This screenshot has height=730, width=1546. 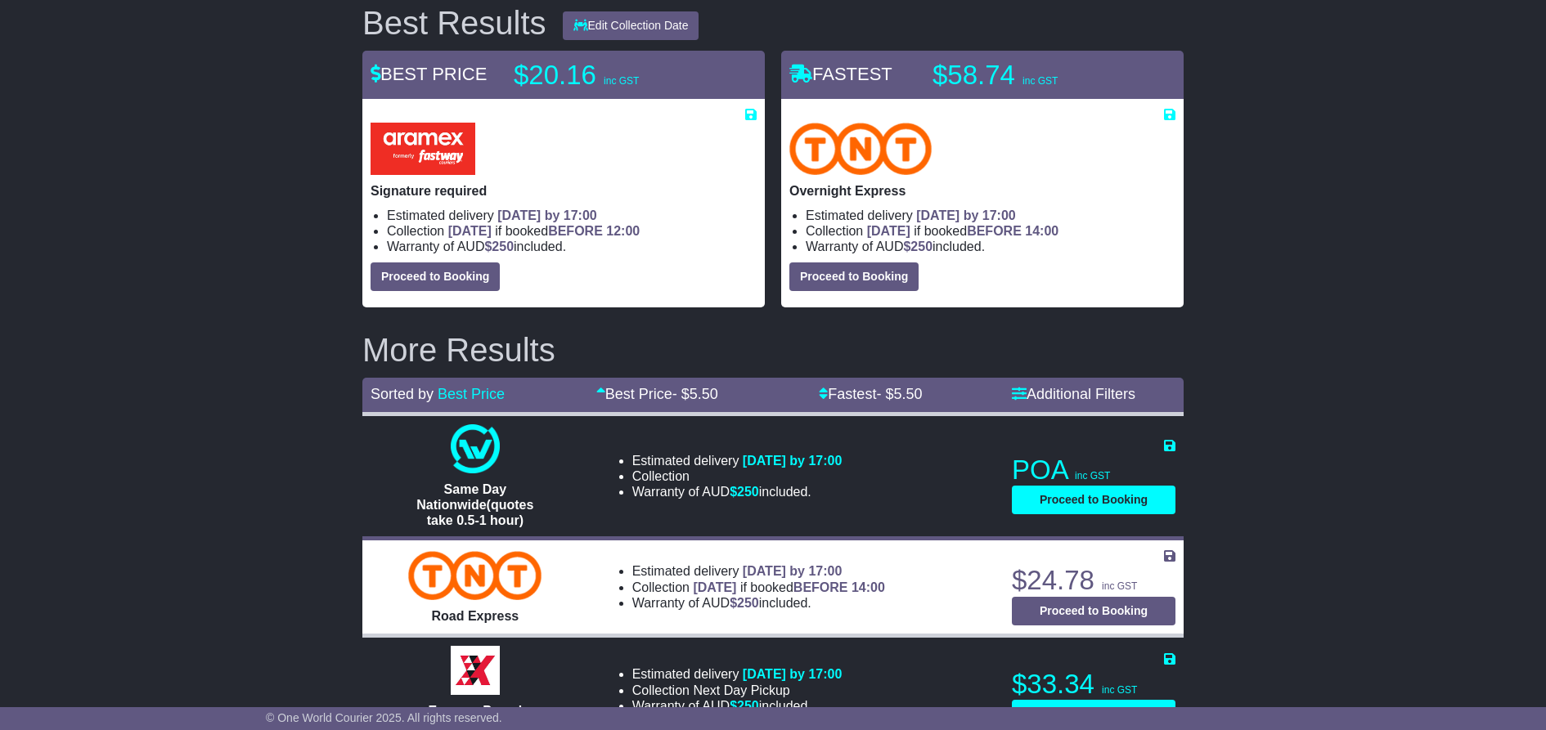 I want to click on img: TNT Domestic: Road Express, so click(x=474, y=576).